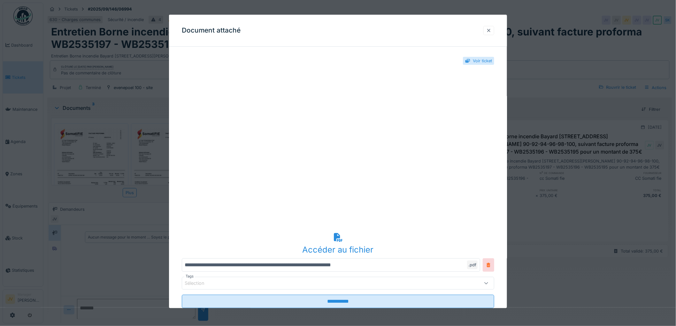 This screenshot has height=326, width=676. Describe the element at coordinates (211, 30) in the screenshot. I see `h3: Document attaché` at that location.